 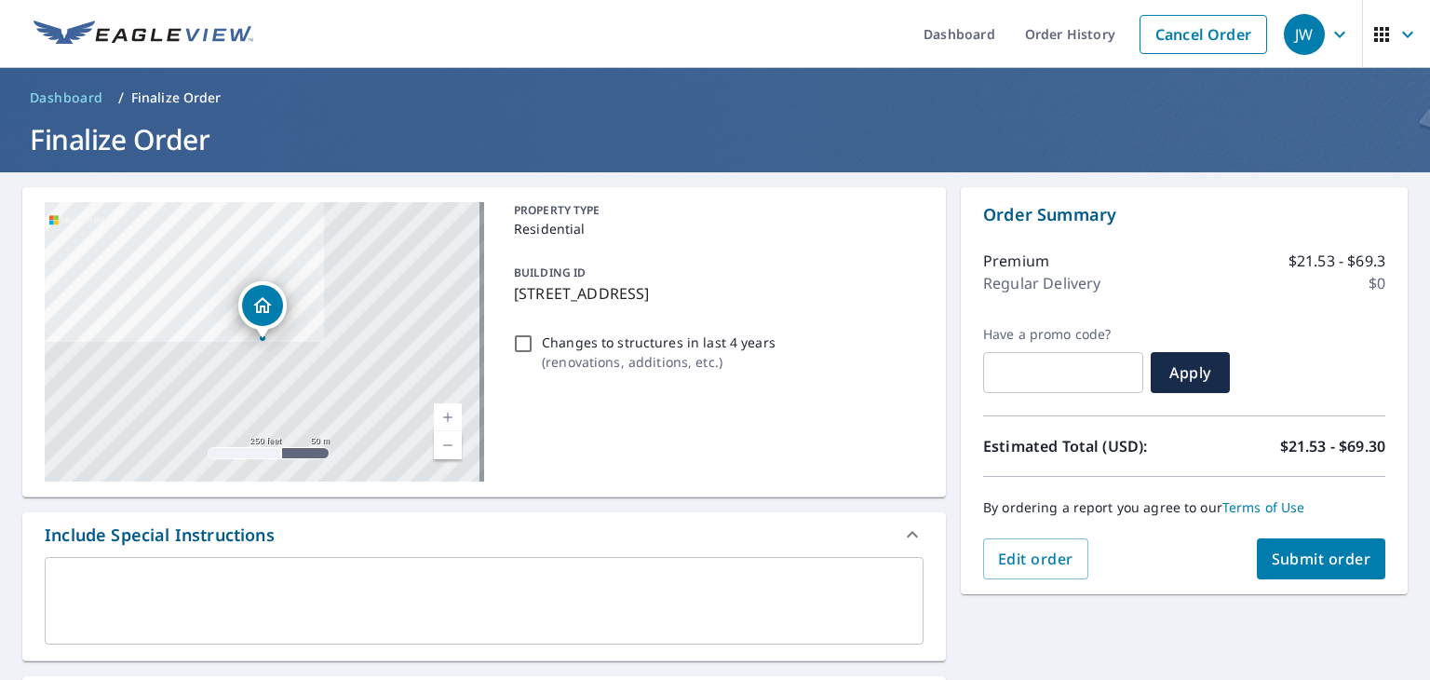 What do you see at coordinates (1321, 559) in the screenshot?
I see `button: Submit order` at bounding box center [1321, 559].